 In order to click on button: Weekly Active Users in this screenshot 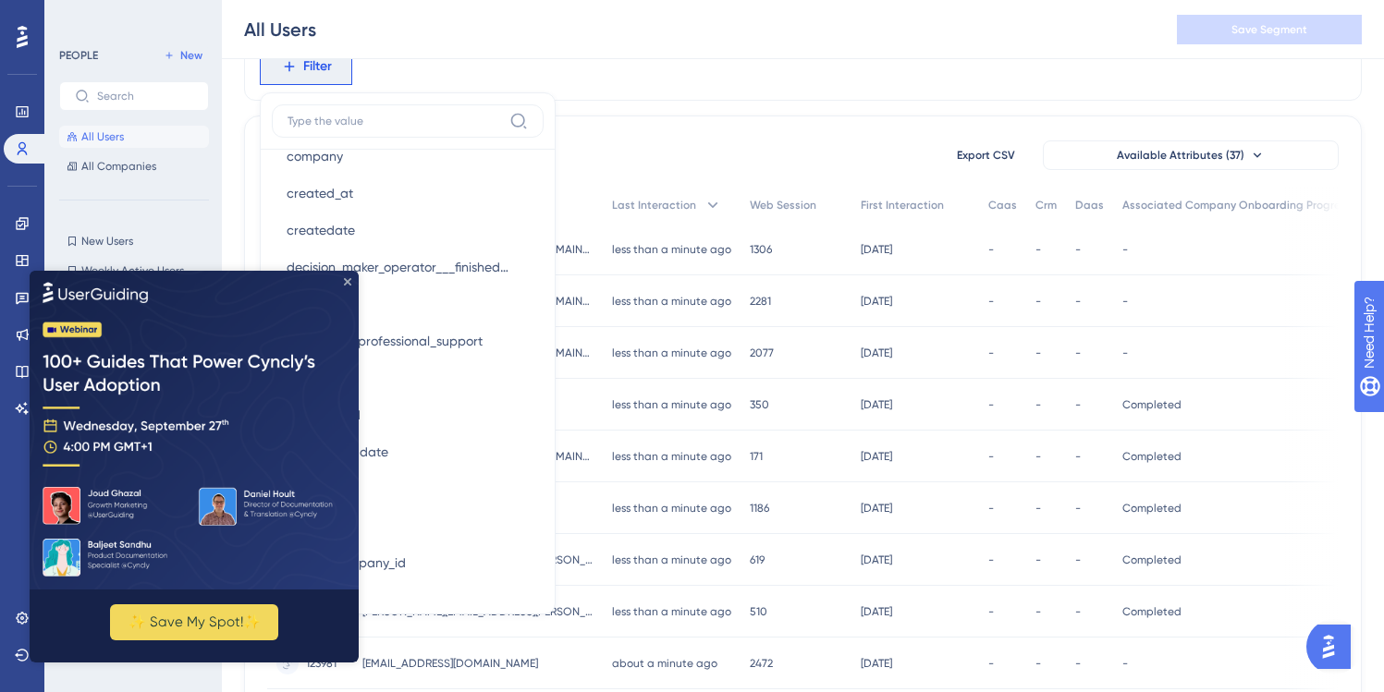, I will do `click(134, 271)`.